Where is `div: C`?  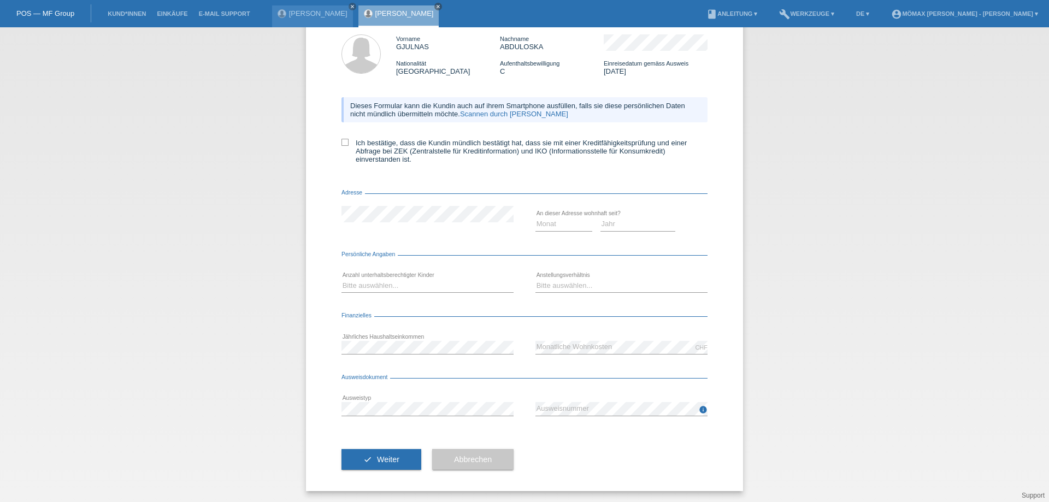
div: C is located at coordinates (552, 67).